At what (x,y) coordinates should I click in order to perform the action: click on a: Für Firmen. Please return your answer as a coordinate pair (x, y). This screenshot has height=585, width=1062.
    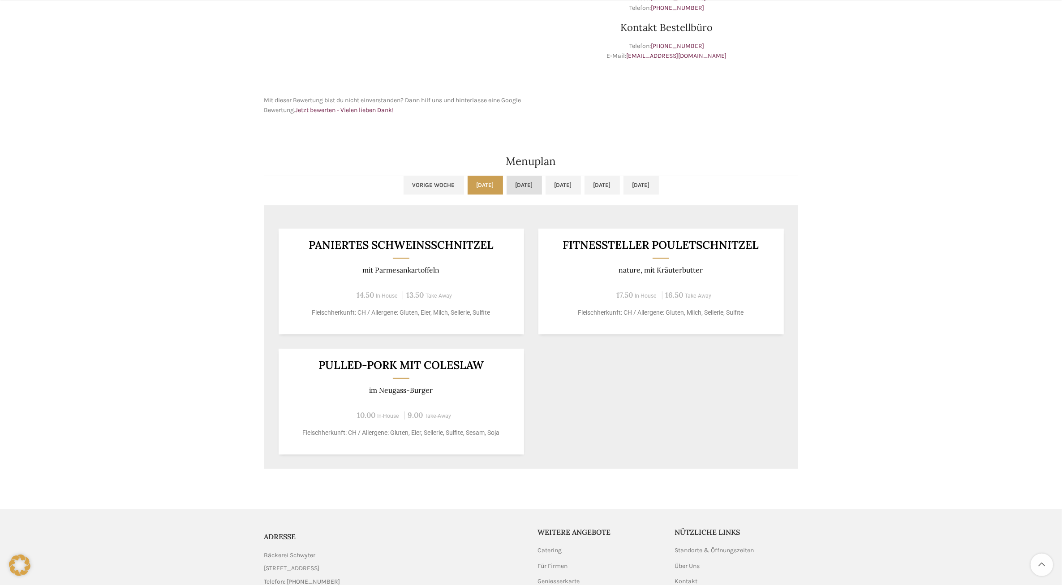
    Looking at the image, I should click on (553, 566).